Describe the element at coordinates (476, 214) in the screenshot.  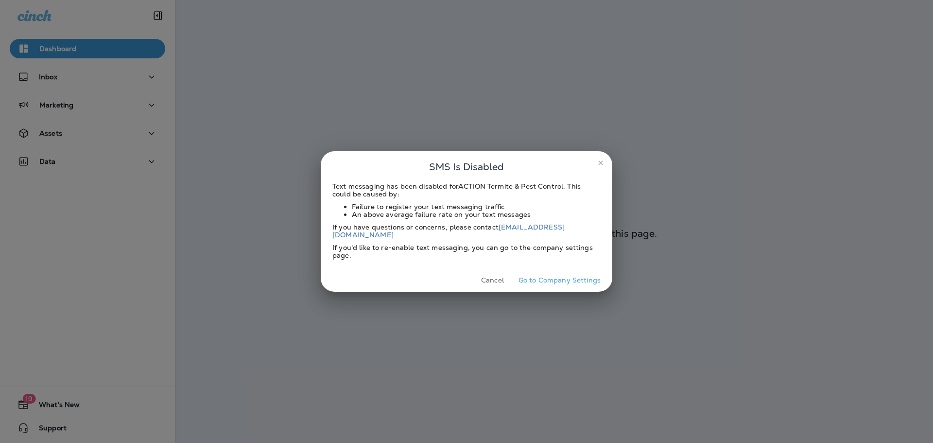
I see `li: An above average failure rate on your text messages` at that location.